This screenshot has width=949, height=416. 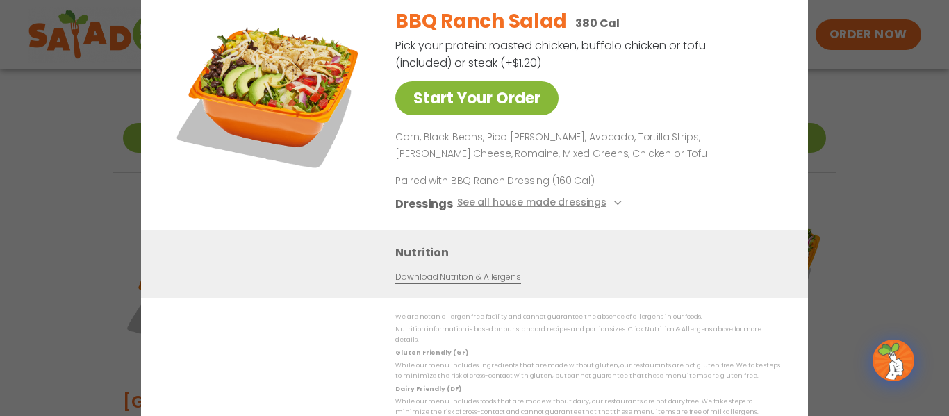 What do you see at coordinates (588, 317) in the screenshot?
I see `p: We are not an allergen free facility and cannot guarantee the absence of allergens in our foods.` at bounding box center [588, 317].